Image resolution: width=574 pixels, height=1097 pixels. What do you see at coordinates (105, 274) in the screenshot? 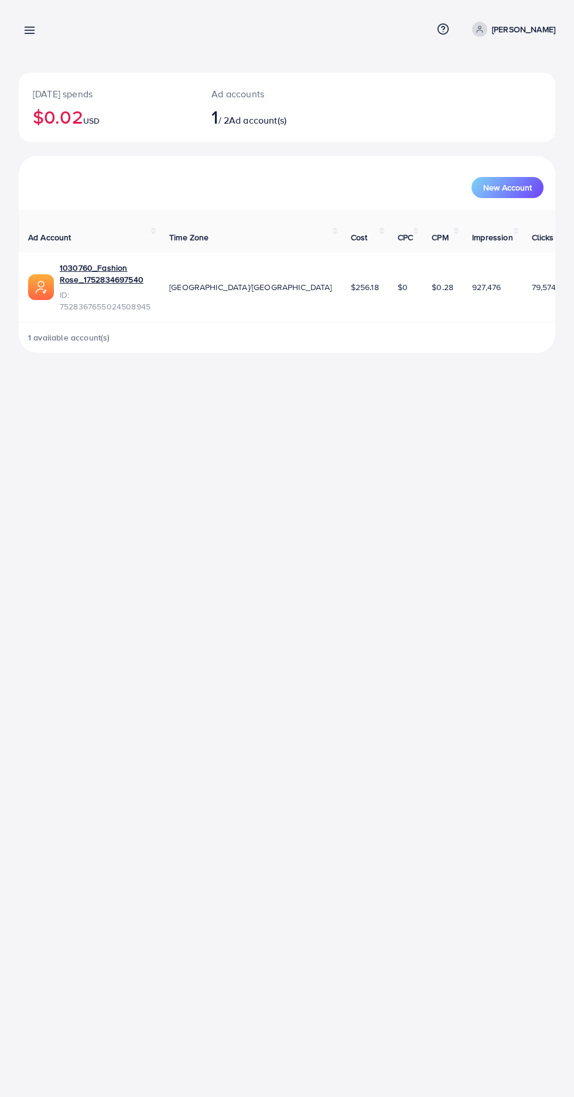
I see `a: 1030760_Fashion Rose_1752834697540` at bounding box center [105, 274].